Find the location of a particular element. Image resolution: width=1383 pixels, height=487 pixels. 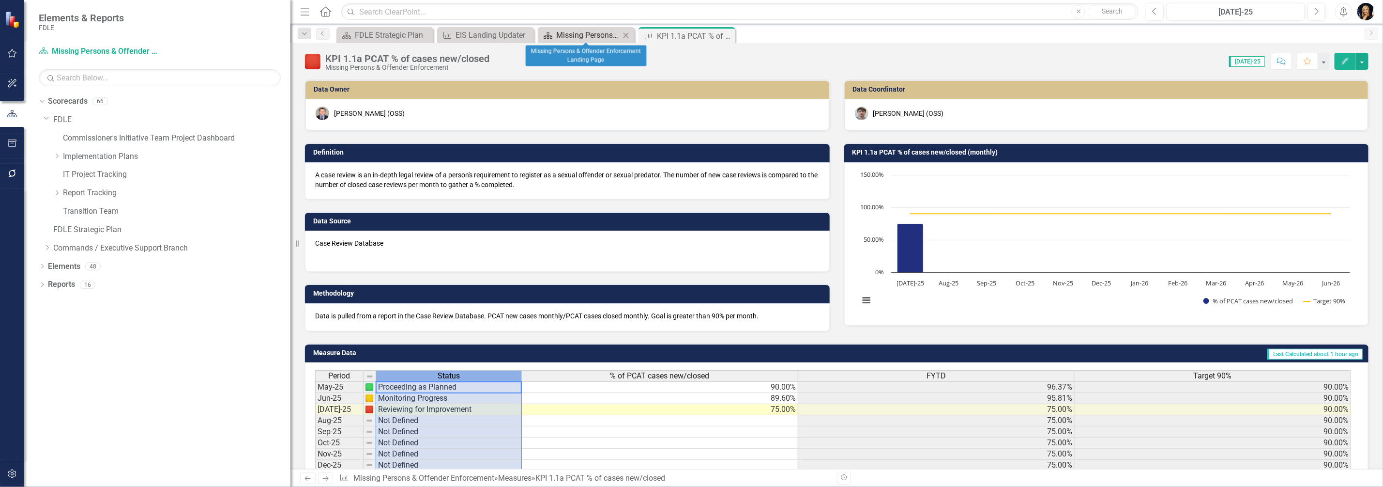

path: Jul-25, 75. % of PCAT cases new/closed. is located at coordinates (910, 247).